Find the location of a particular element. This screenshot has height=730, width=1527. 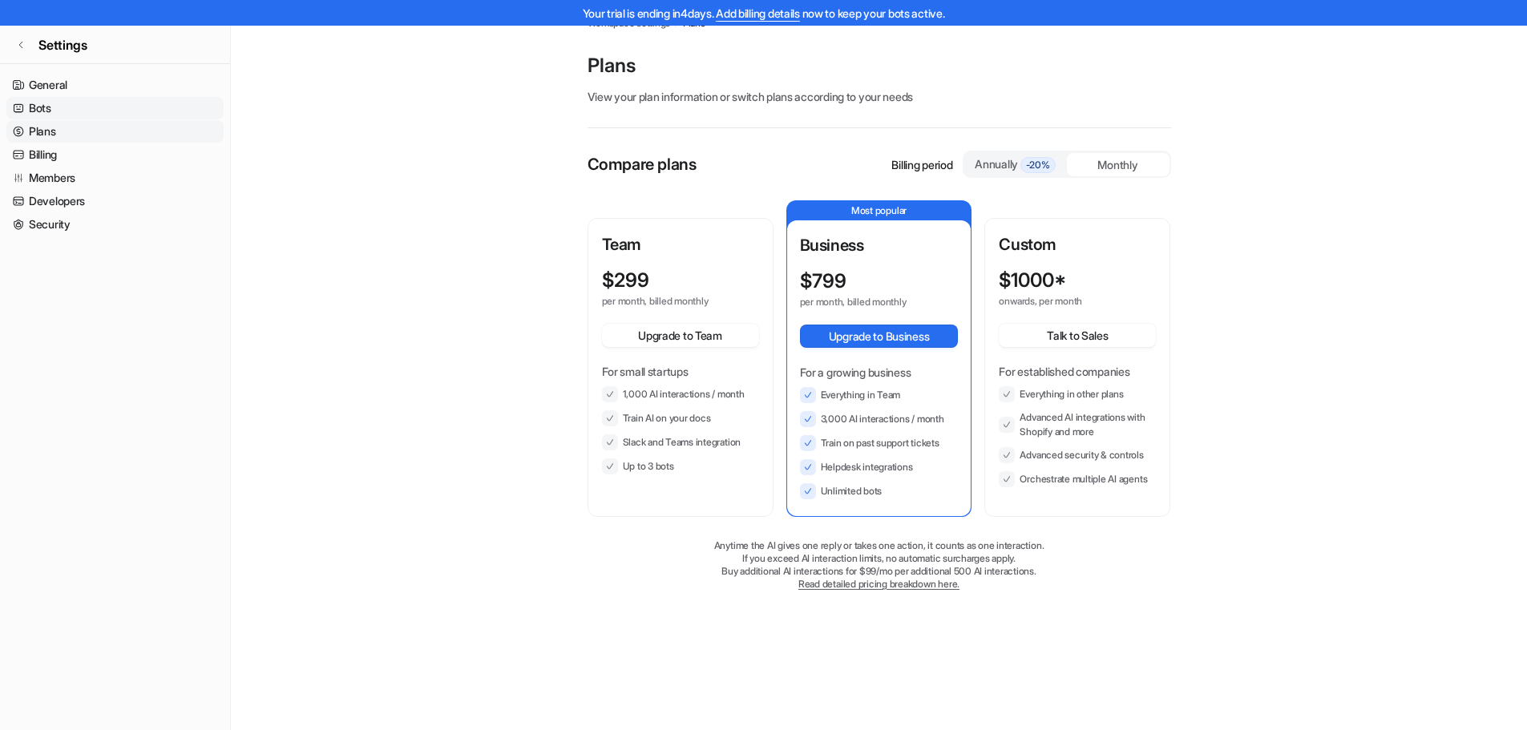

li: Up to 3 bots is located at coordinates (681, 467).